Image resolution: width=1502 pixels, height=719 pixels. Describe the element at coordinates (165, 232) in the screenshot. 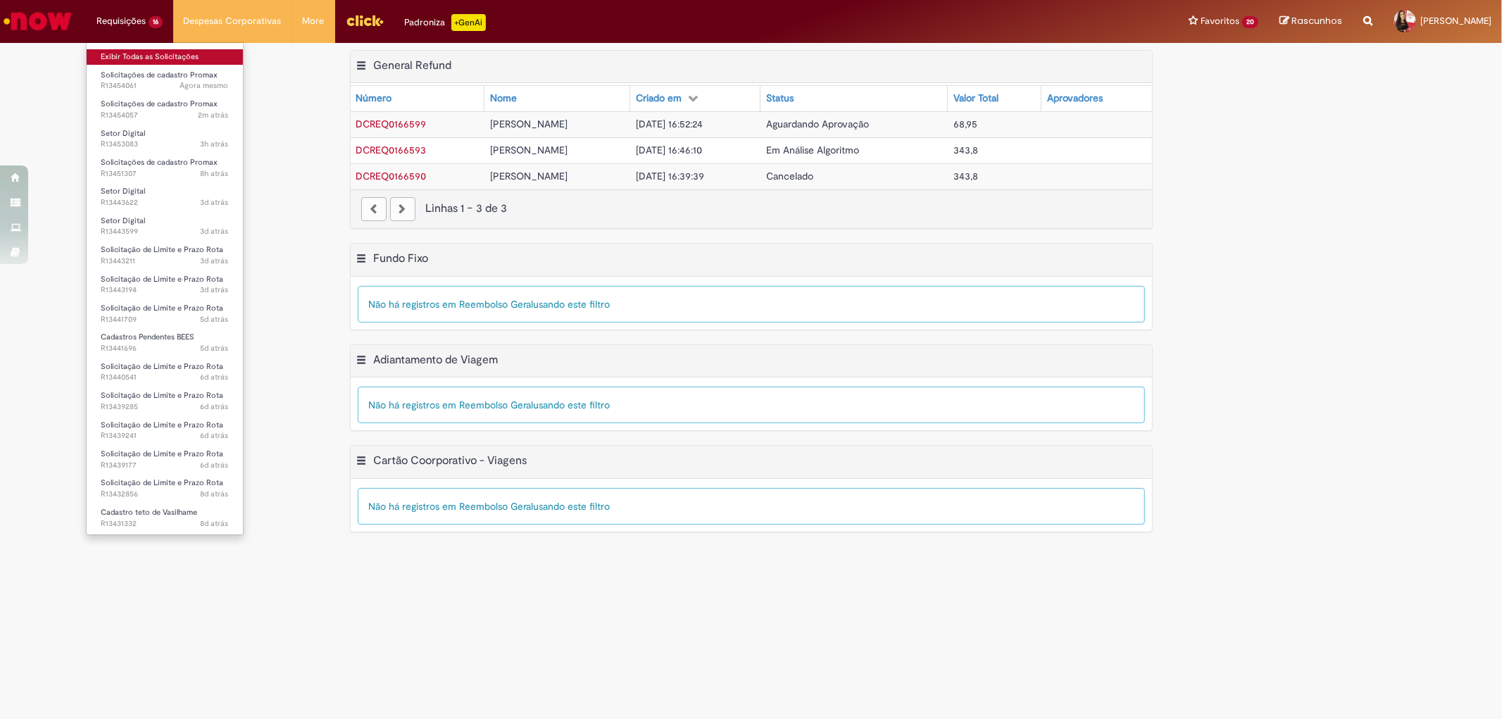

I see `span: R13443599` at that location.